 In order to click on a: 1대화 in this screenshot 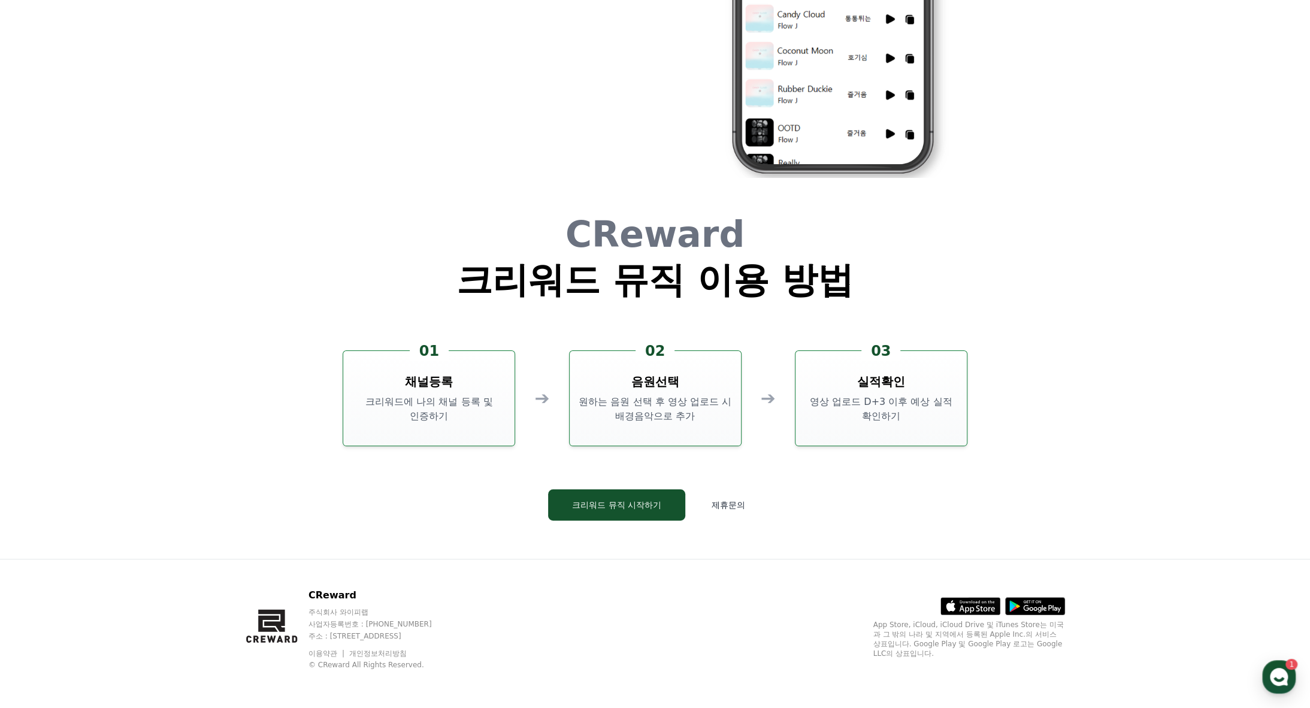, I will do `click(117, 395)`.